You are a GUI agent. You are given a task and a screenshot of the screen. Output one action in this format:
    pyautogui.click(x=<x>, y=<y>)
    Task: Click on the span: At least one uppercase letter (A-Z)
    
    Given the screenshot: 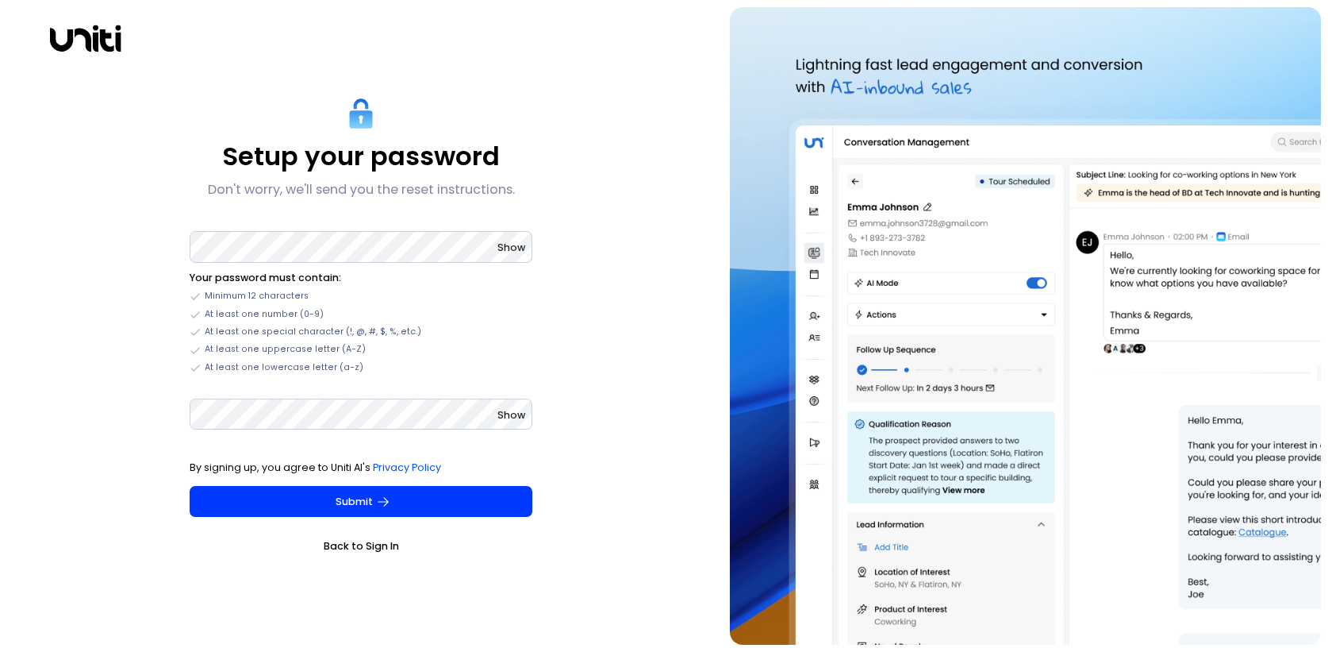 What is the action you would take?
    pyautogui.click(x=285, y=349)
    